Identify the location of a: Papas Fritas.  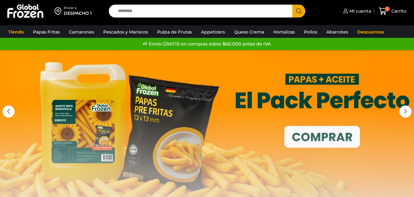
(46, 32).